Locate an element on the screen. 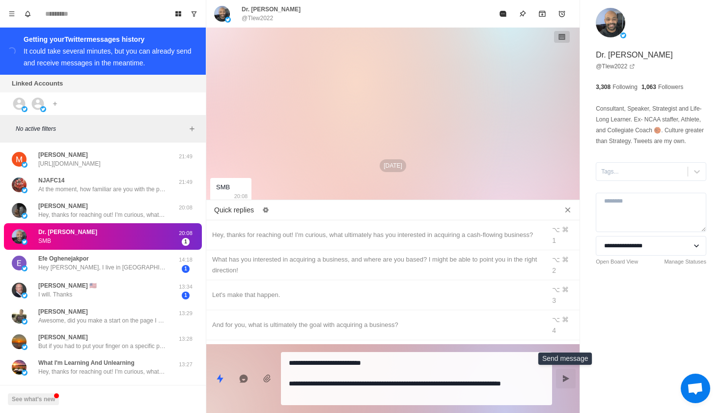 The height and width of the screenshot is (413, 722). p: Quick replies is located at coordinates (234, 210).